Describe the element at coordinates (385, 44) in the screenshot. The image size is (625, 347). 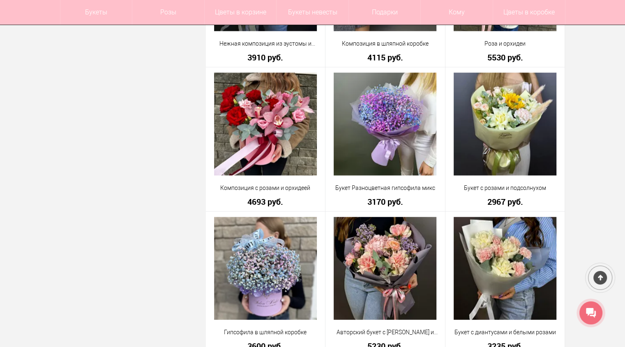
I see `a: Композиция в шляпной коробке` at that location.